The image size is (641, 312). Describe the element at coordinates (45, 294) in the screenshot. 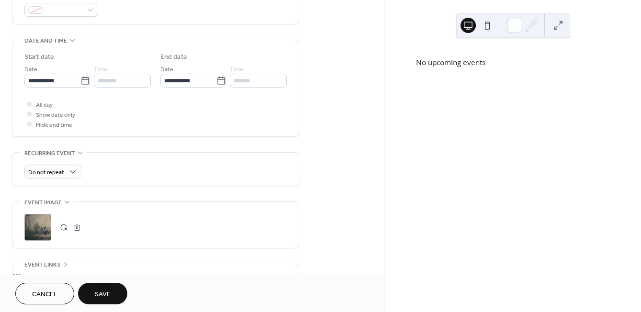

I see `span: Cancel` at that location.